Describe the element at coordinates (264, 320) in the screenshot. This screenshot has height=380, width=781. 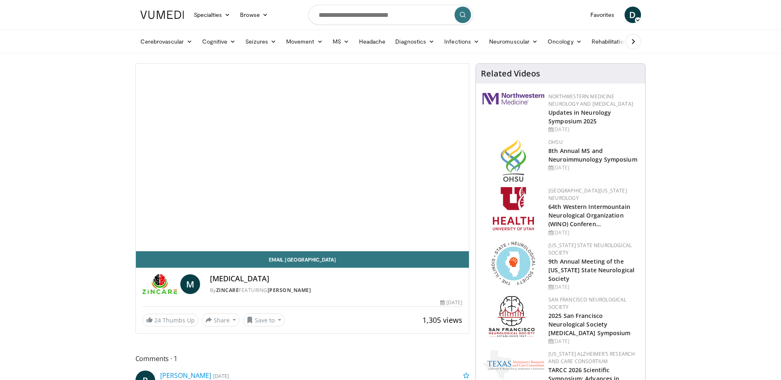
I see `button: Save to` at that location.